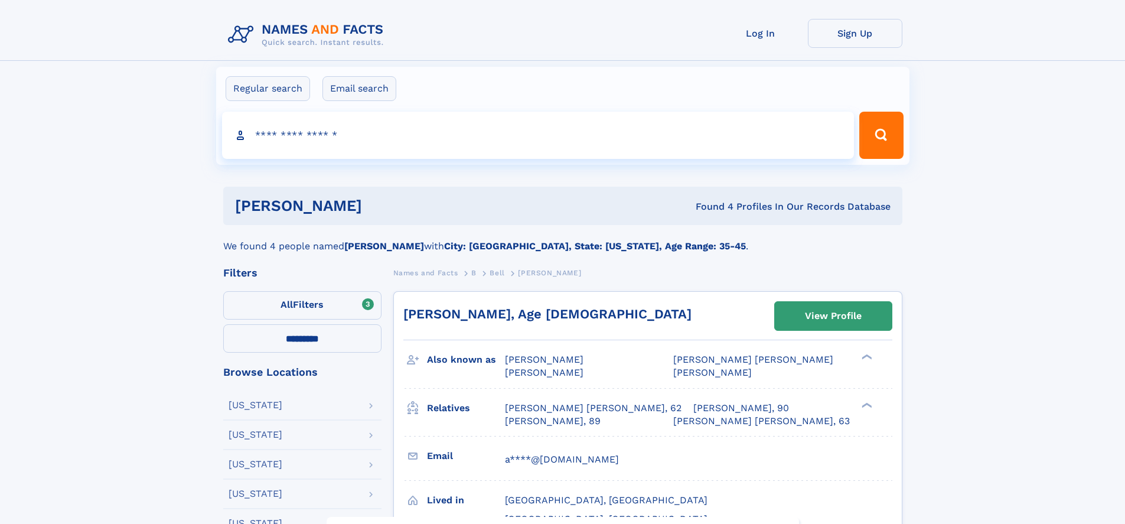  What do you see at coordinates (709, 207) in the screenshot?
I see `div: Found 4 Profiles In Our Records Database` at bounding box center [709, 207].